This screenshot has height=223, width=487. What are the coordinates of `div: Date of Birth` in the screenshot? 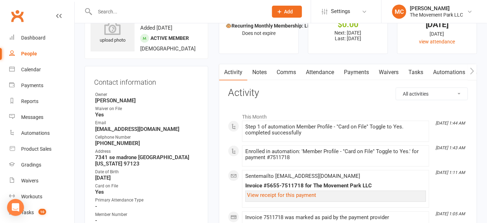 It's located at (147, 172).